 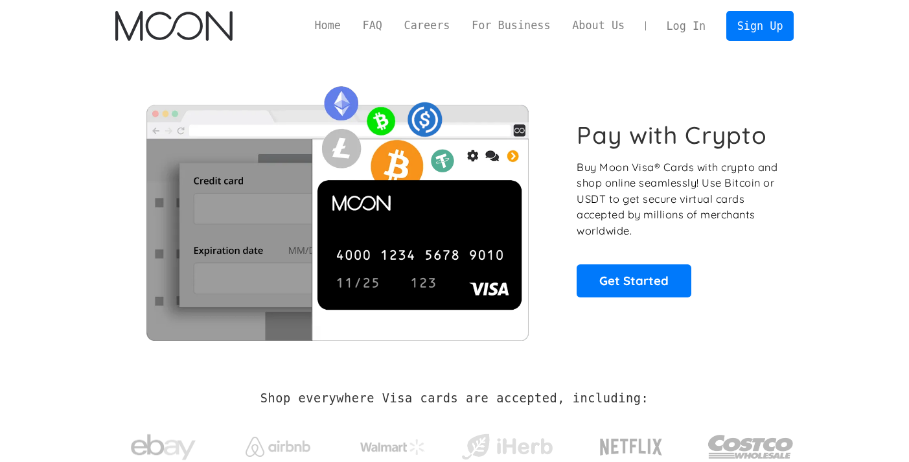 What do you see at coordinates (372, 25) in the screenshot?
I see `a: FAQ` at bounding box center [372, 25].